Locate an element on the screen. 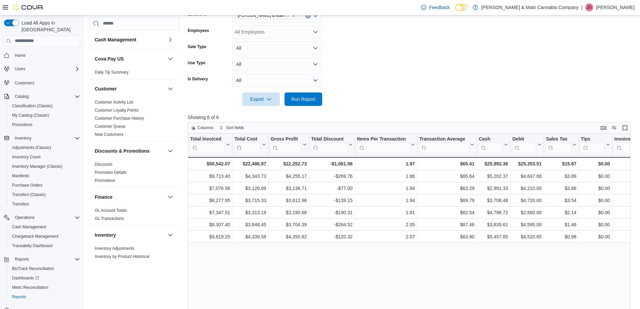 This screenshot has width=640, height=309. div: $3,612.96 is located at coordinates (289, 200).